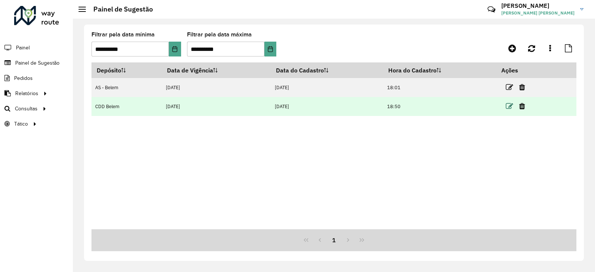 The width and height of the screenshot is (595, 272). I want to click on a: Contato Rápido, so click(491, 9).